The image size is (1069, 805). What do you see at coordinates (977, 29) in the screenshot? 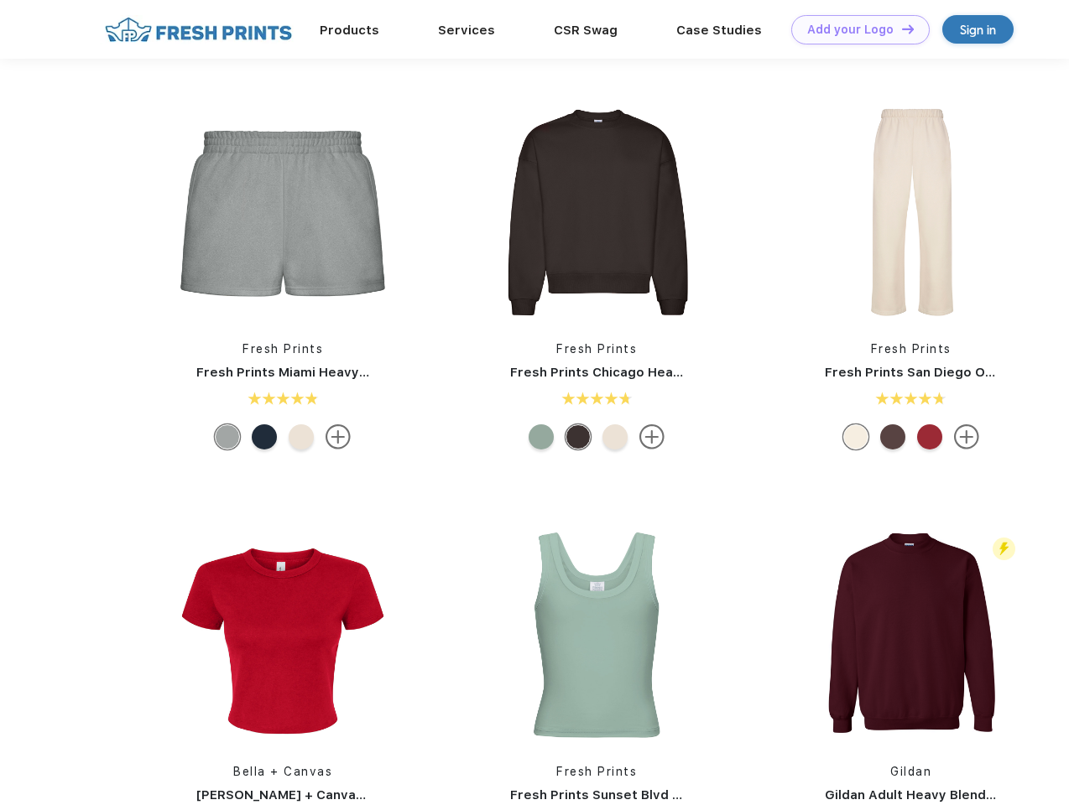
I see `a: Sign in` at bounding box center [977, 29].